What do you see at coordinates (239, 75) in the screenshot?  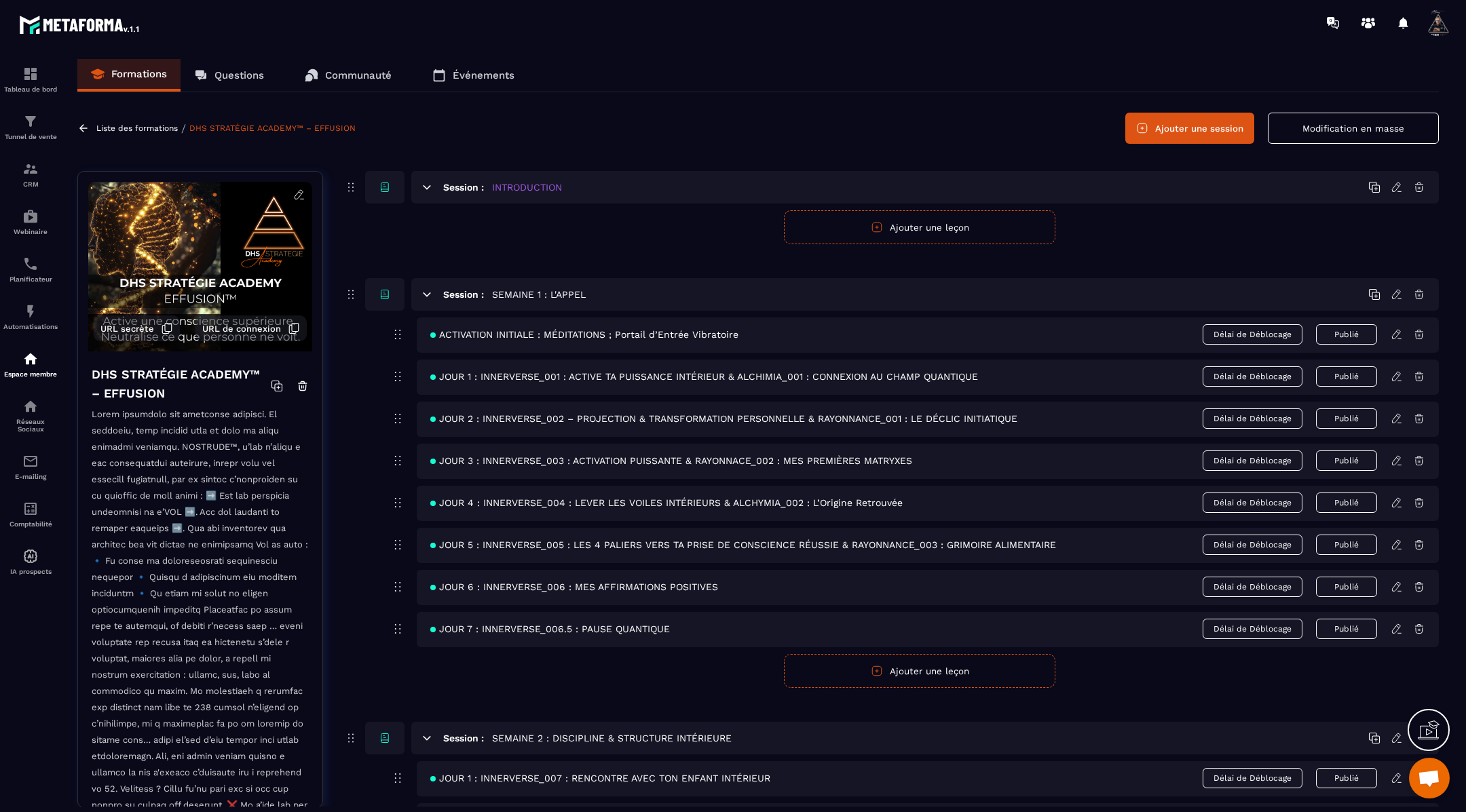 I see `p: Questions` at bounding box center [239, 75].